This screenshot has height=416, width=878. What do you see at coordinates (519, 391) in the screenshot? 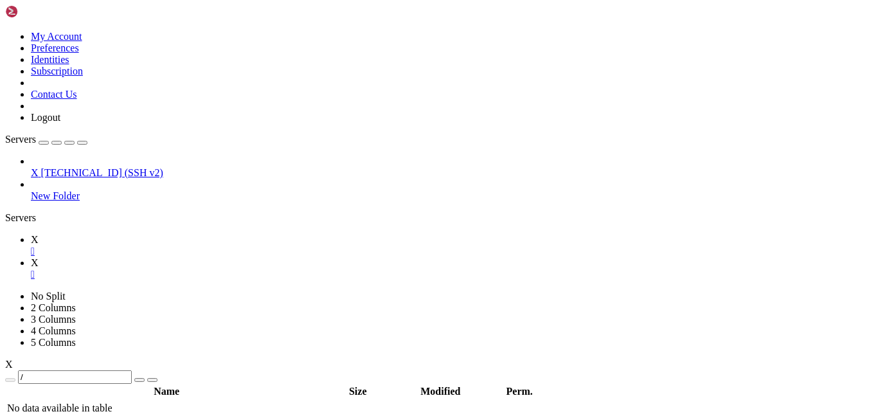
I see `th: Perm.: activate to sort column ascending` at bounding box center [519, 391].